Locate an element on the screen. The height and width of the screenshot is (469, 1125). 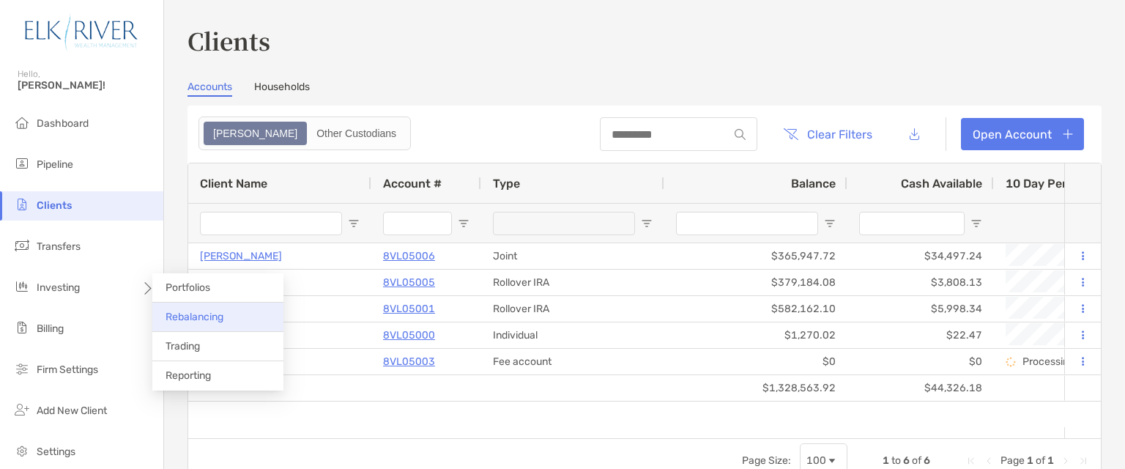
span: Balance is located at coordinates (813, 183).